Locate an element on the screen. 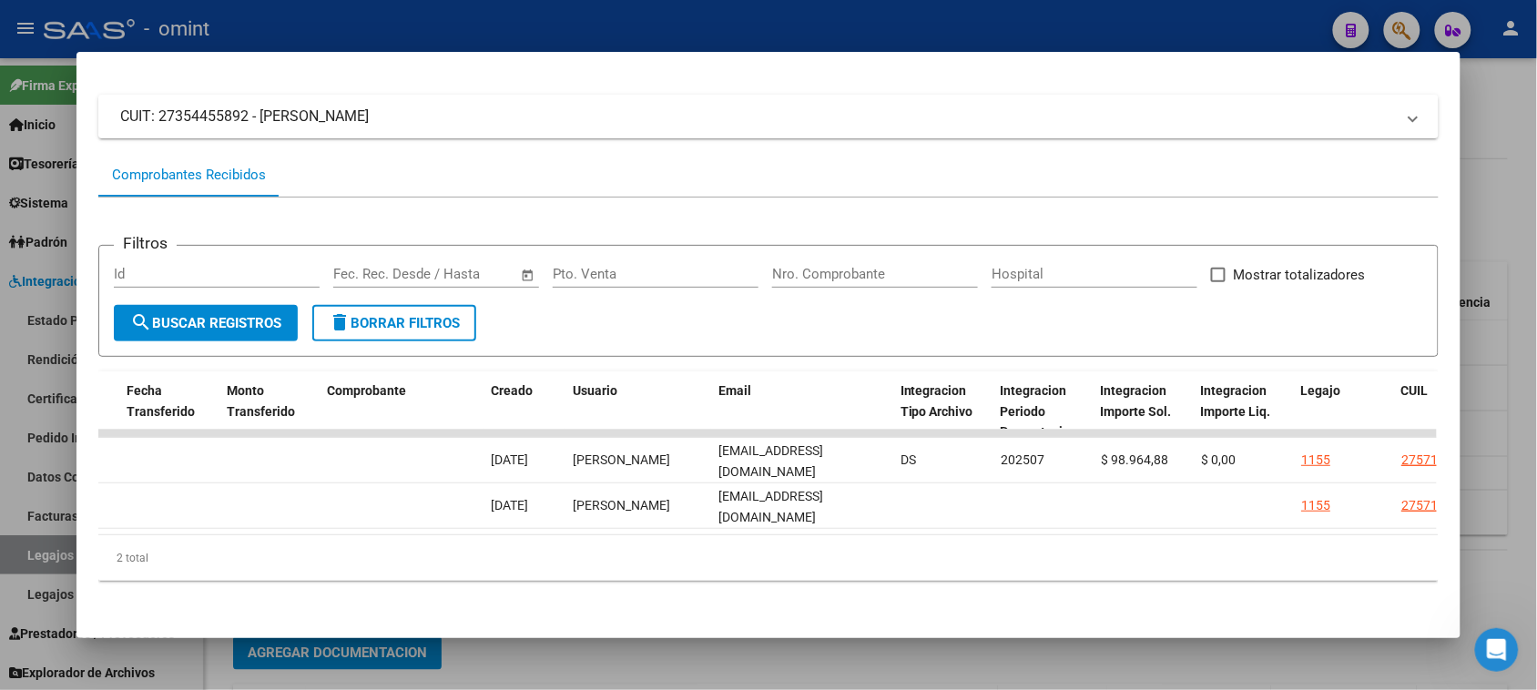 The image size is (1537, 690). span: Integracion Importe Liq. is located at coordinates (1236, 401).